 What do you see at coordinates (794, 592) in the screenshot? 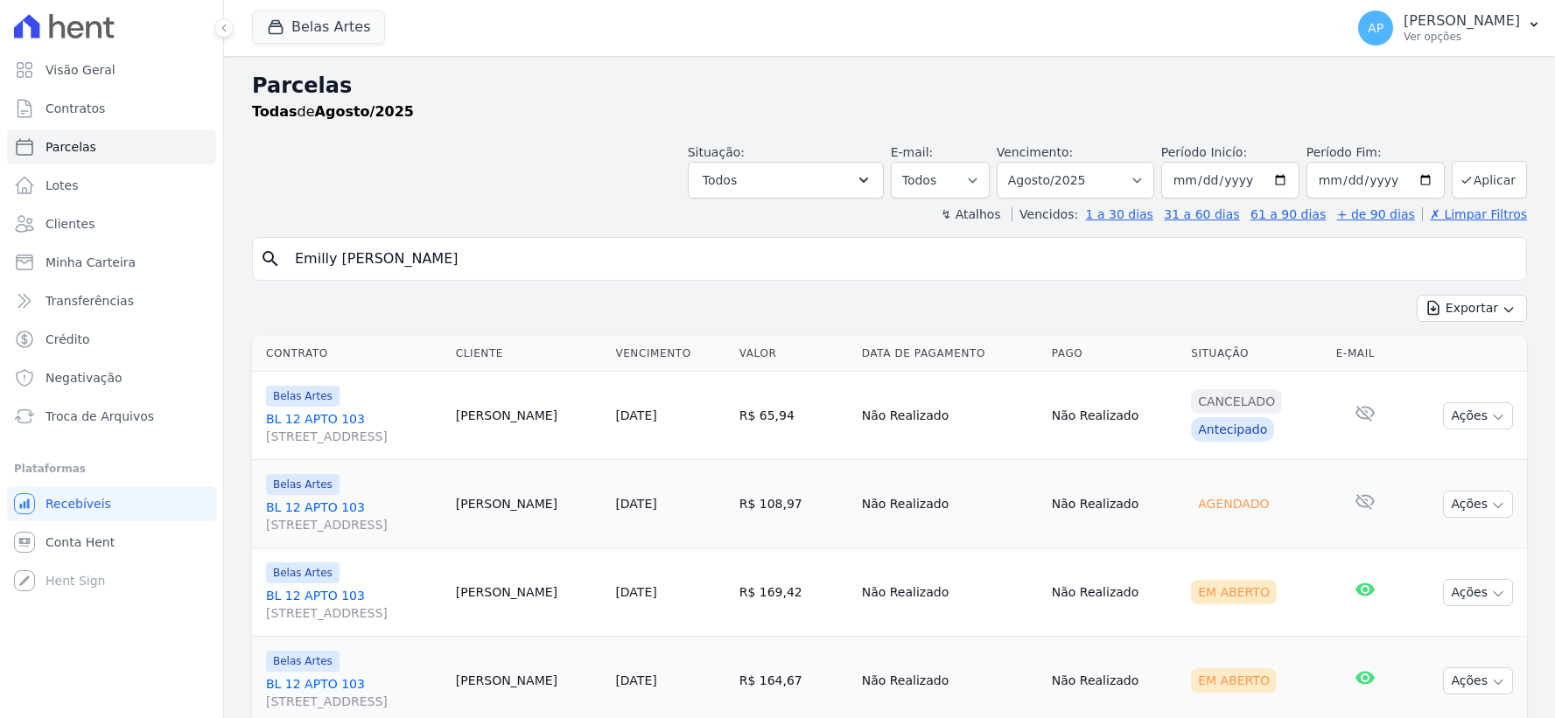
I see `td: R$ 169,42` at bounding box center [794, 592].